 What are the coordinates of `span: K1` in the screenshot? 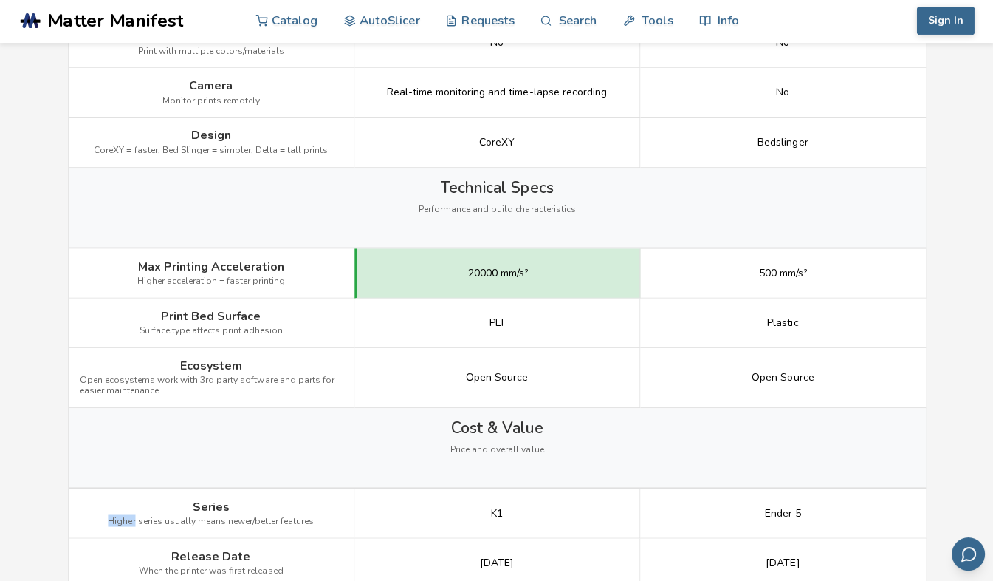 It's located at (496, 513).